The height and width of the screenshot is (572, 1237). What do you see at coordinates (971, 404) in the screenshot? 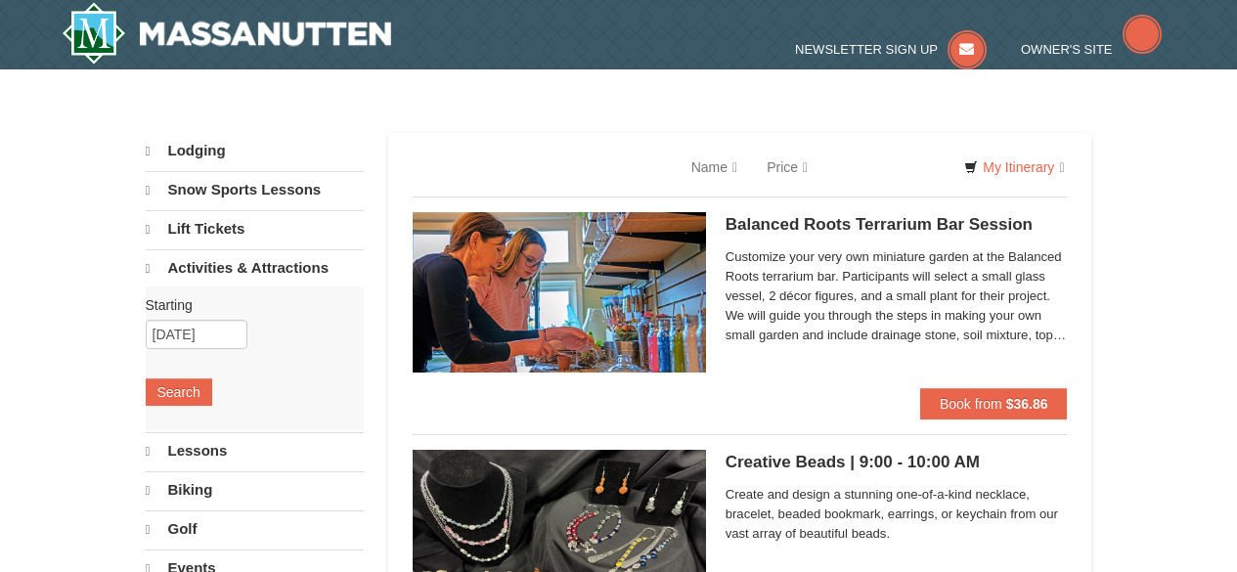
I see `span: Book from` at bounding box center [971, 404].